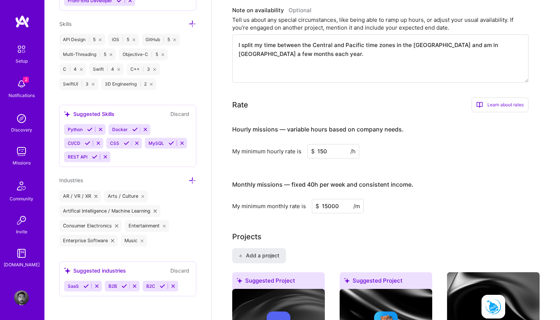 This screenshot has width=560, height=320. I want to click on div: Multi-Threading 5, so click(87, 54).